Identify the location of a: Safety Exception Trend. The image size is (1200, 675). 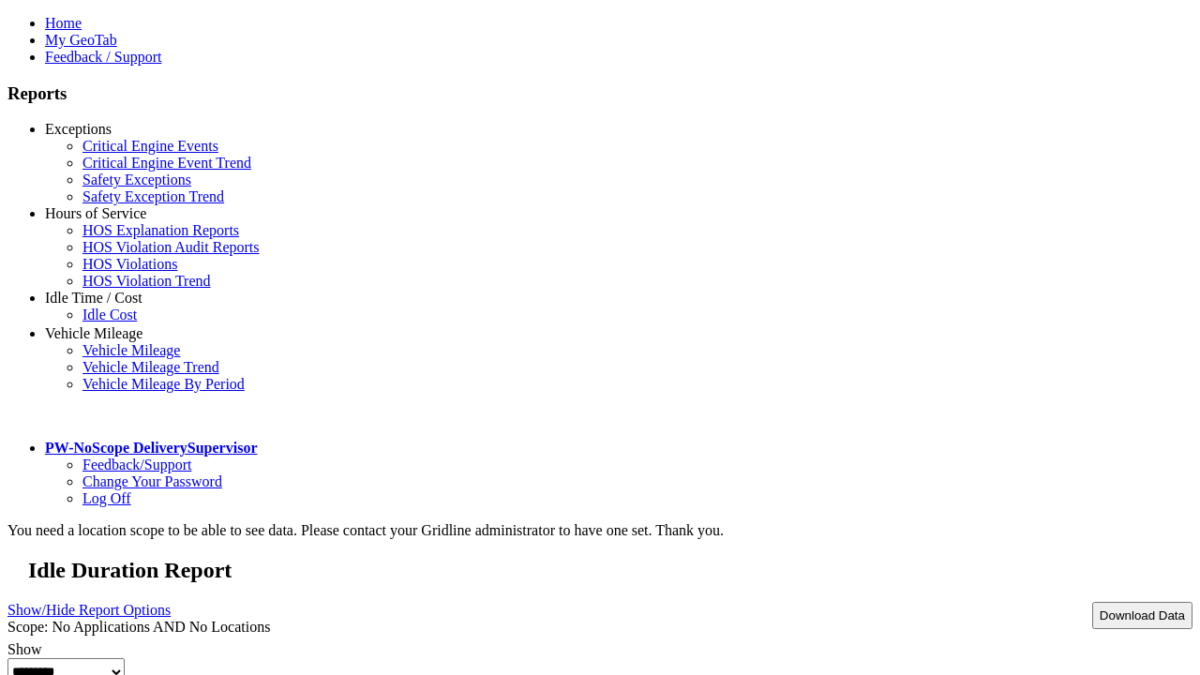
(153, 196).